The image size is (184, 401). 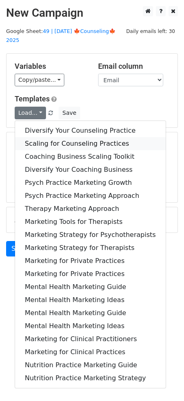 What do you see at coordinates (134, 66) in the screenshot?
I see `h5: Email column` at bounding box center [134, 66].